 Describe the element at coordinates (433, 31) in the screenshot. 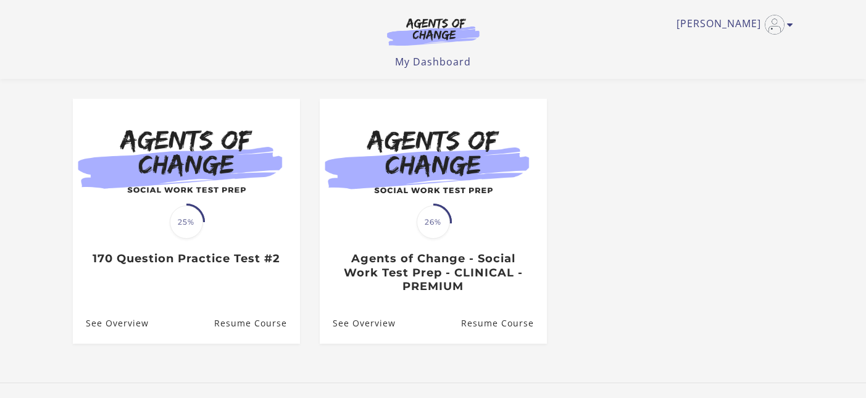

I see `img: Agents of Change Logo` at that location.